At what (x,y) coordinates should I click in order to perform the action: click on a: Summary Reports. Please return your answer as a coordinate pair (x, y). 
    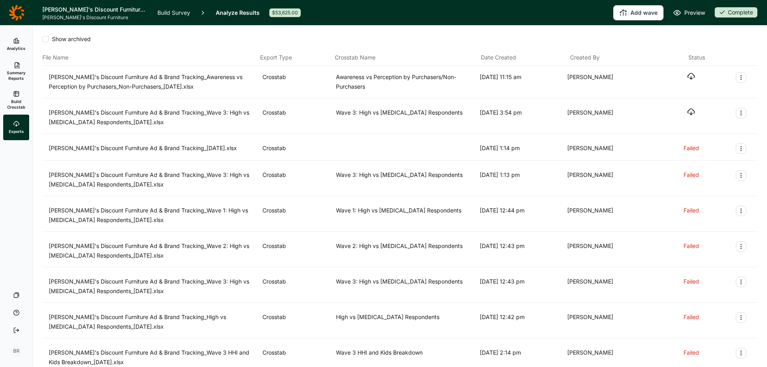
    Looking at the image, I should click on (16, 72).